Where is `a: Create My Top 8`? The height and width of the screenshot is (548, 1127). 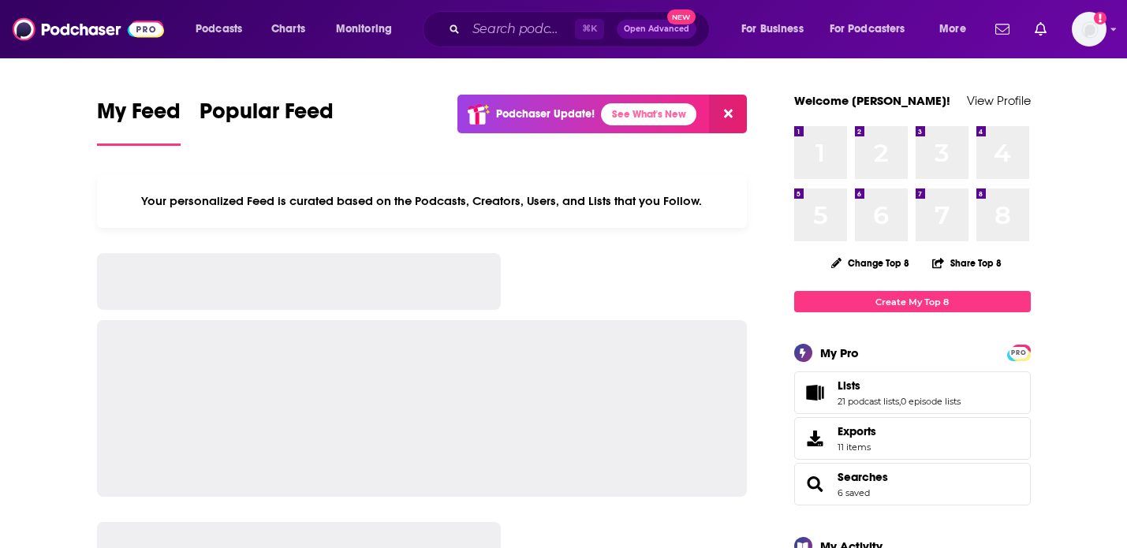 a: Create My Top 8 is located at coordinates (913, 301).